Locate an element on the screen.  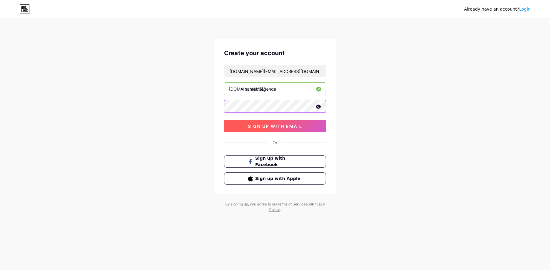
div: Or is located at coordinates (275, 143).